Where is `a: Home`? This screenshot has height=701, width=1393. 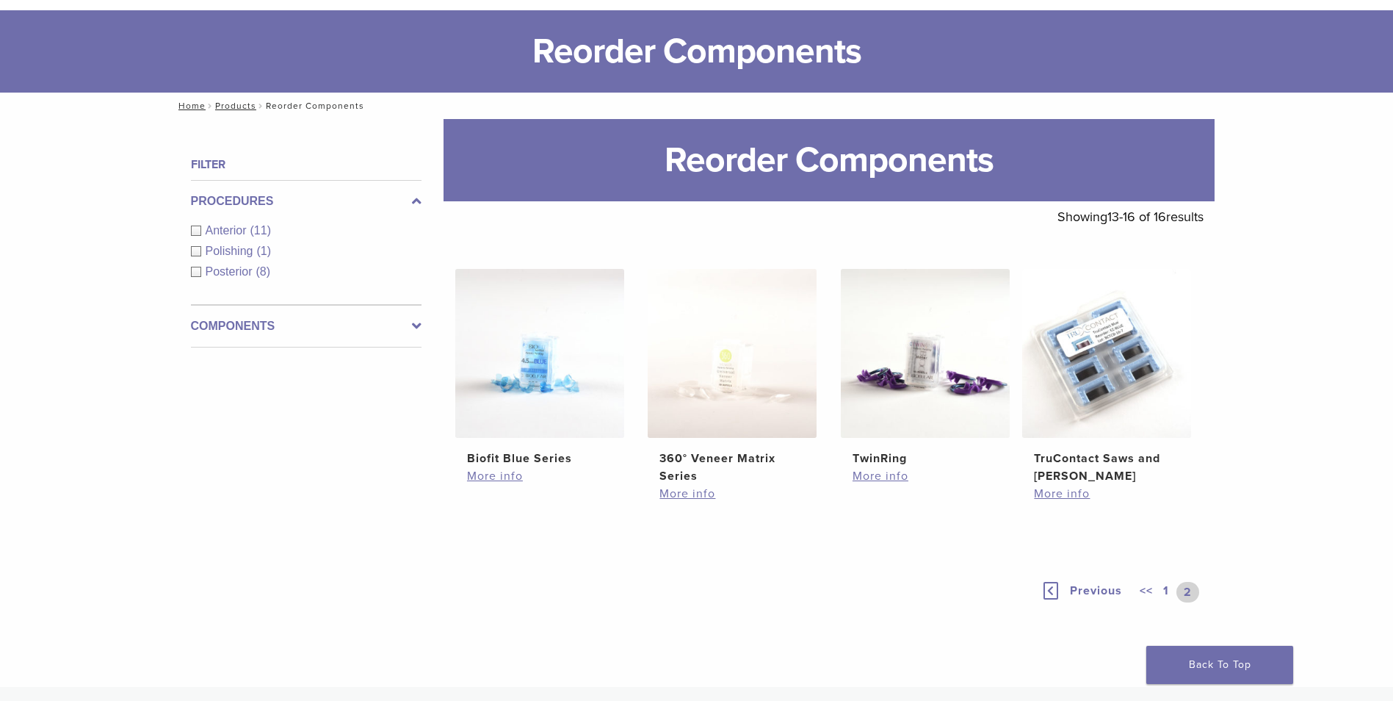 a: Home is located at coordinates (190, 106).